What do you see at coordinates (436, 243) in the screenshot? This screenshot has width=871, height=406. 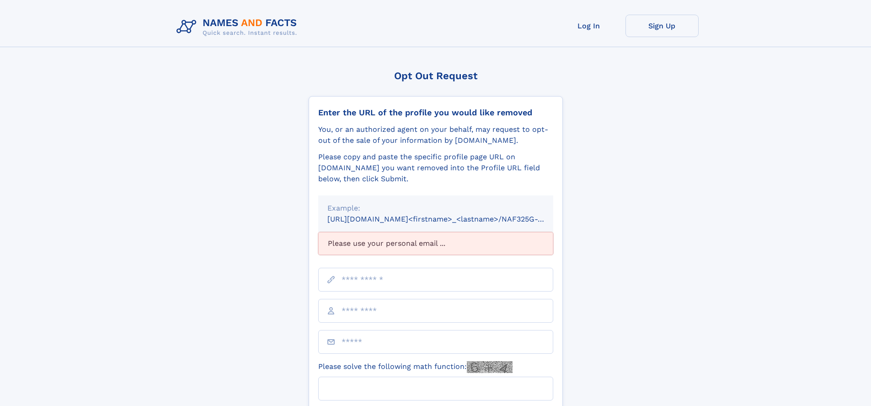 I see `div: Please use your personal email ...` at bounding box center [436, 243].